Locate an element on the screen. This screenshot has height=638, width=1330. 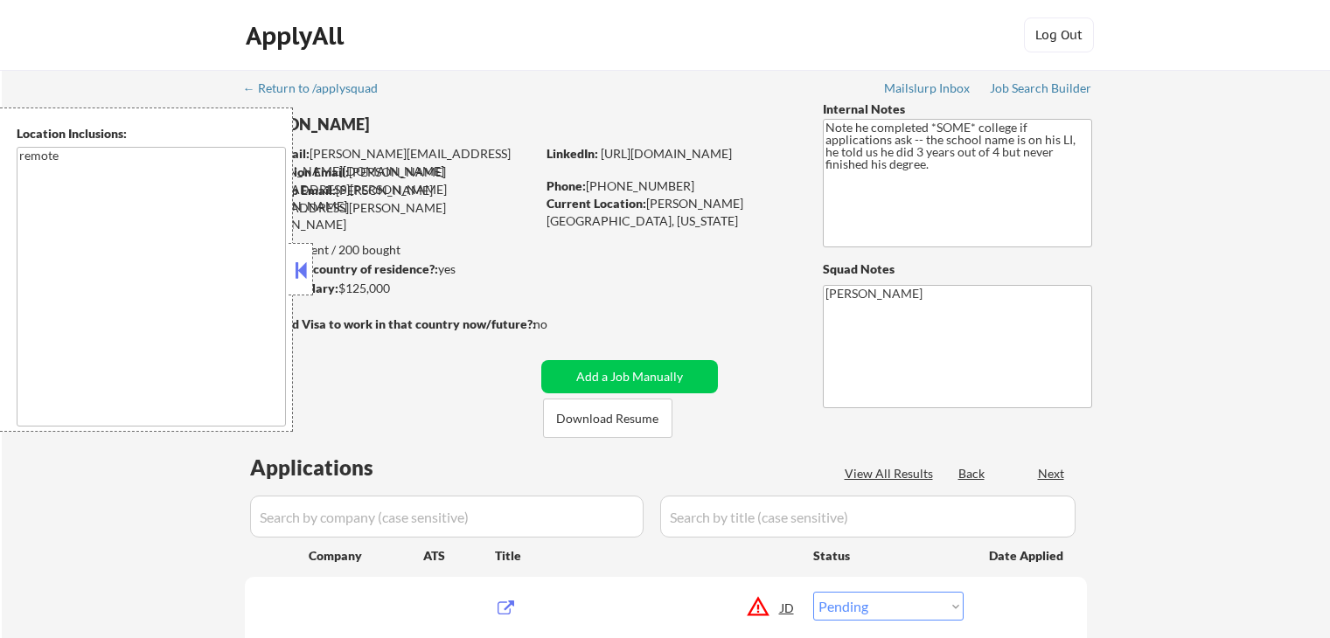
strong: LinkedIn: is located at coordinates (572, 153).